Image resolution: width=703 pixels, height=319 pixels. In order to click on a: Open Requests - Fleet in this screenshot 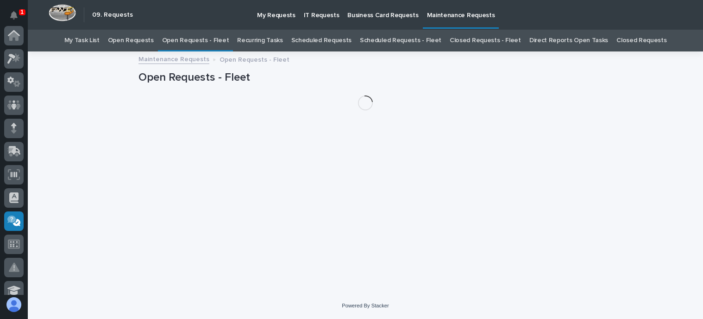, I will do `click(195, 40)`.